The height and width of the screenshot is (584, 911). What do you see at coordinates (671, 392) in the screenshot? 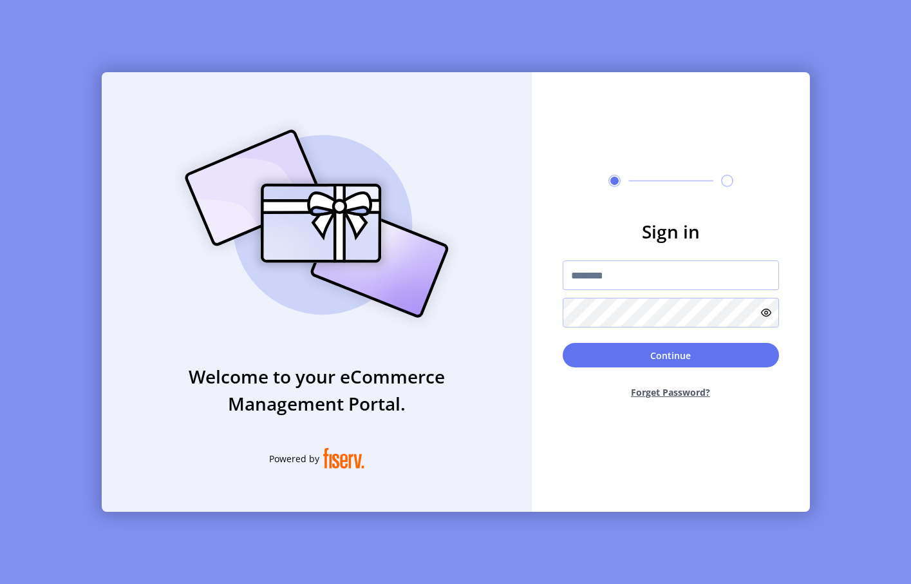
I see `button: Forget Password?` at bounding box center [671, 392].